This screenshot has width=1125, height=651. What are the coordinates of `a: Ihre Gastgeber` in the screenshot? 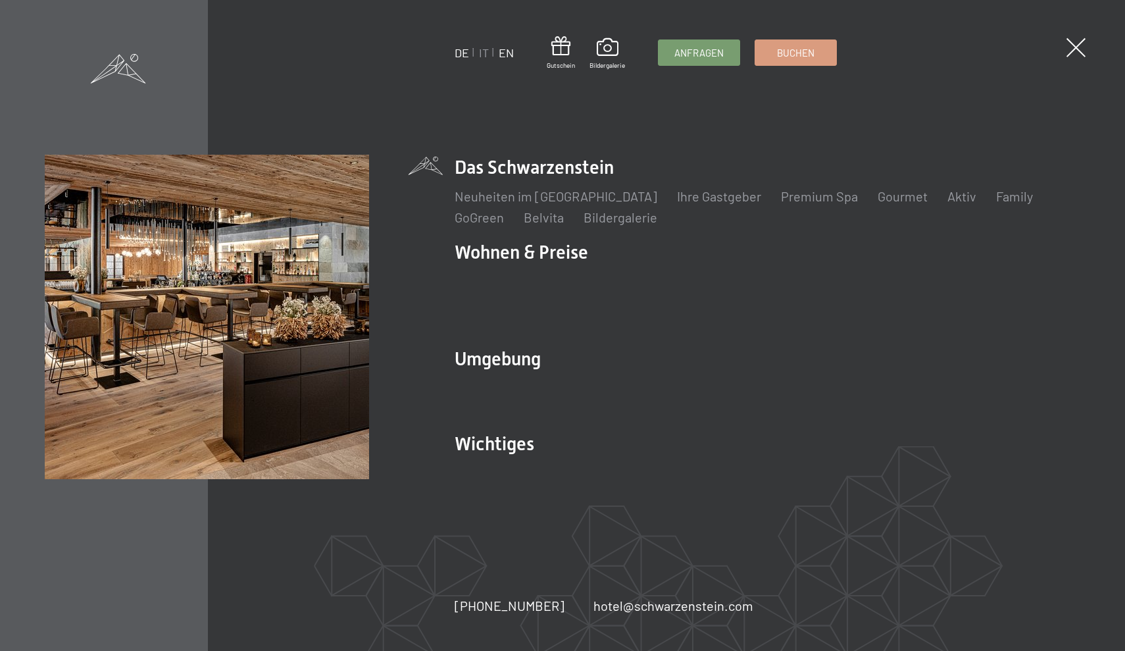 It's located at (719, 196).